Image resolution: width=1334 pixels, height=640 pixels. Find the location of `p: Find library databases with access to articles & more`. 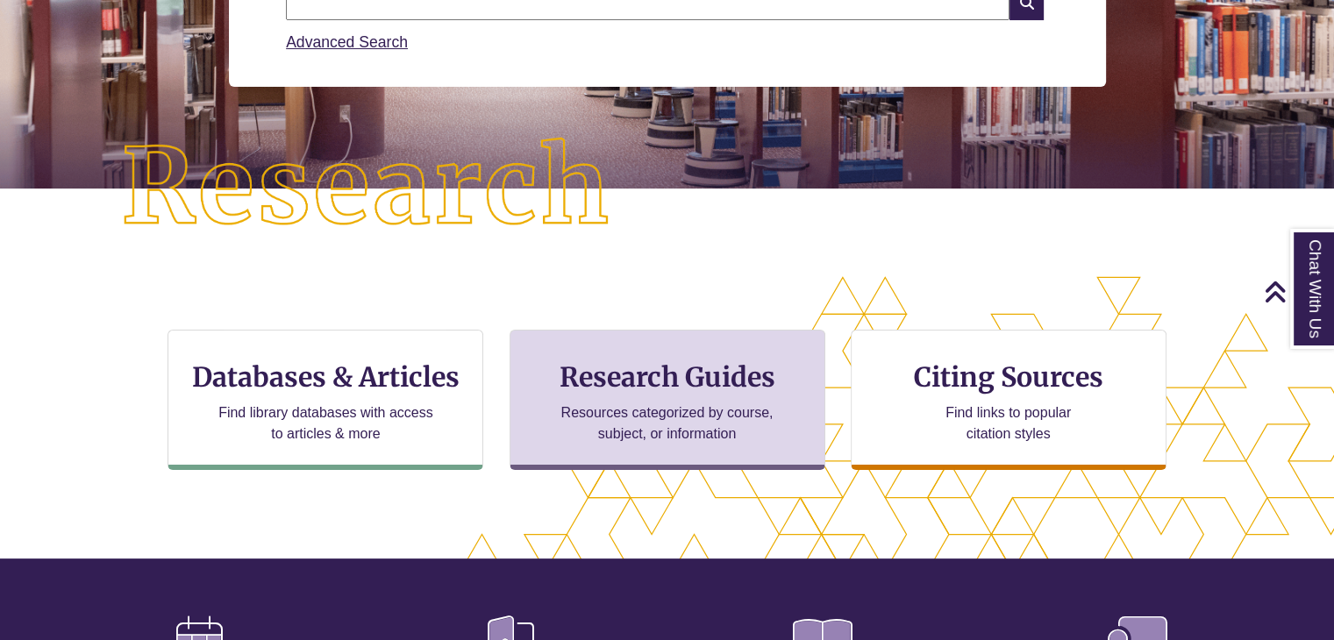

p: Find library databases with access to articles & more is located at coordinates (325, 424).